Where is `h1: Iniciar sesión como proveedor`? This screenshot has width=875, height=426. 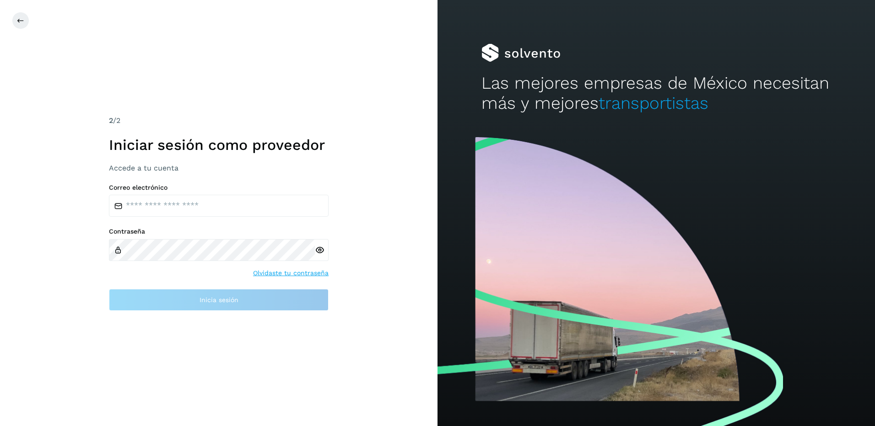 h1: Iniciar sesión como proveedor is located at coordinates (219, 145).